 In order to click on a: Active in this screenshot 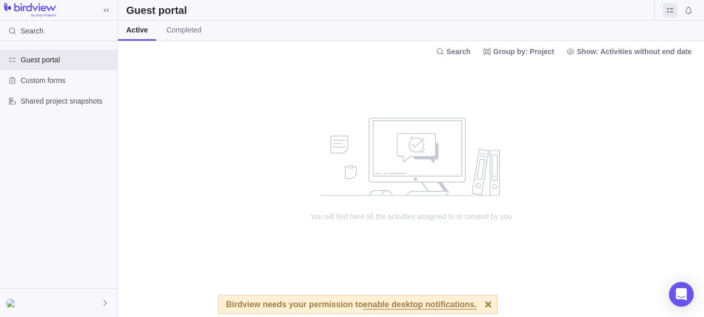, I will do `click(137, 30)`.